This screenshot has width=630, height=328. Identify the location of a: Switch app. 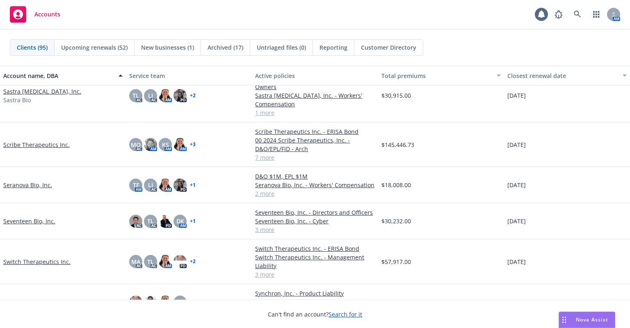
(597, 14).